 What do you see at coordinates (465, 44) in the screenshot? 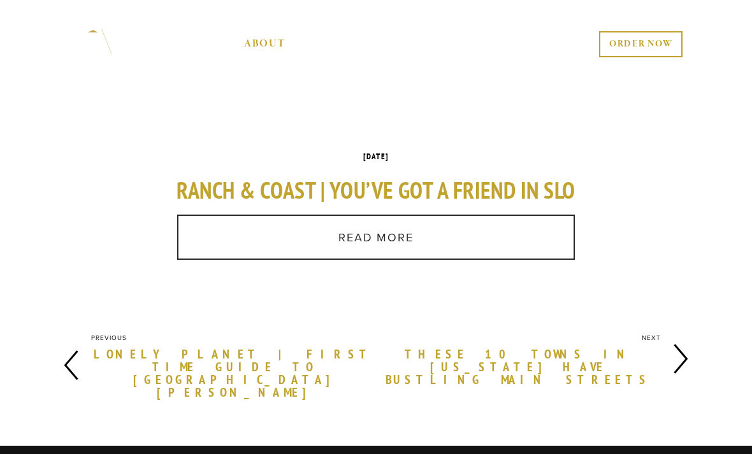
I see `a: CONTACT` at bounding box center [465, 44].